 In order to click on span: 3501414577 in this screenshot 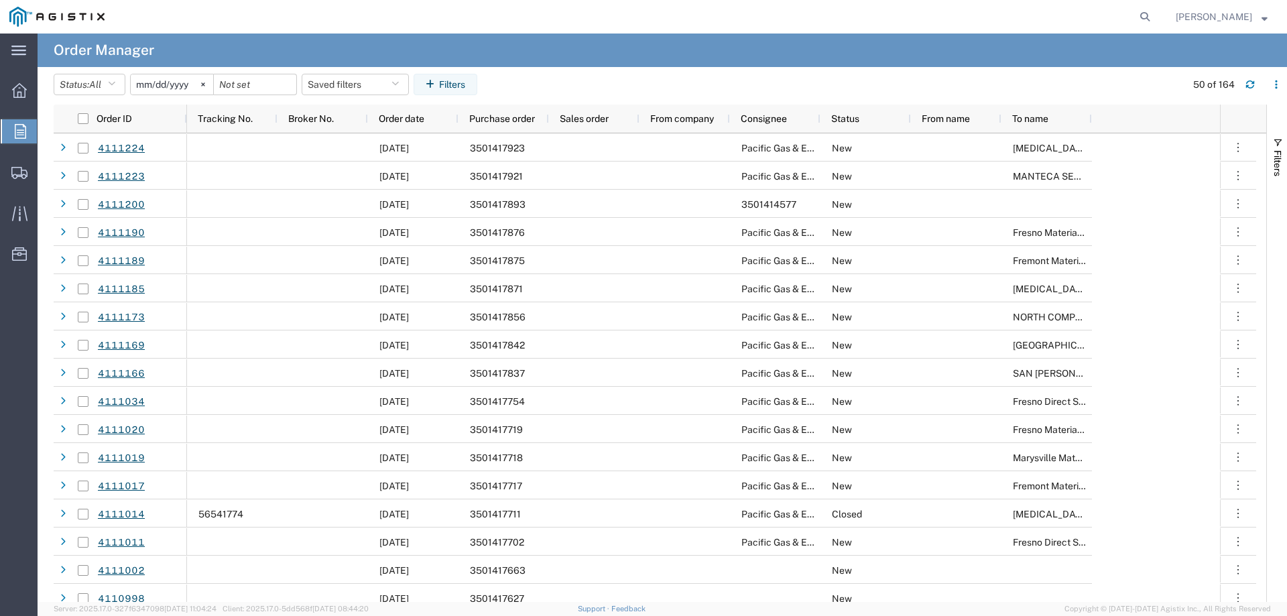, I will do `click(769, 204)`.